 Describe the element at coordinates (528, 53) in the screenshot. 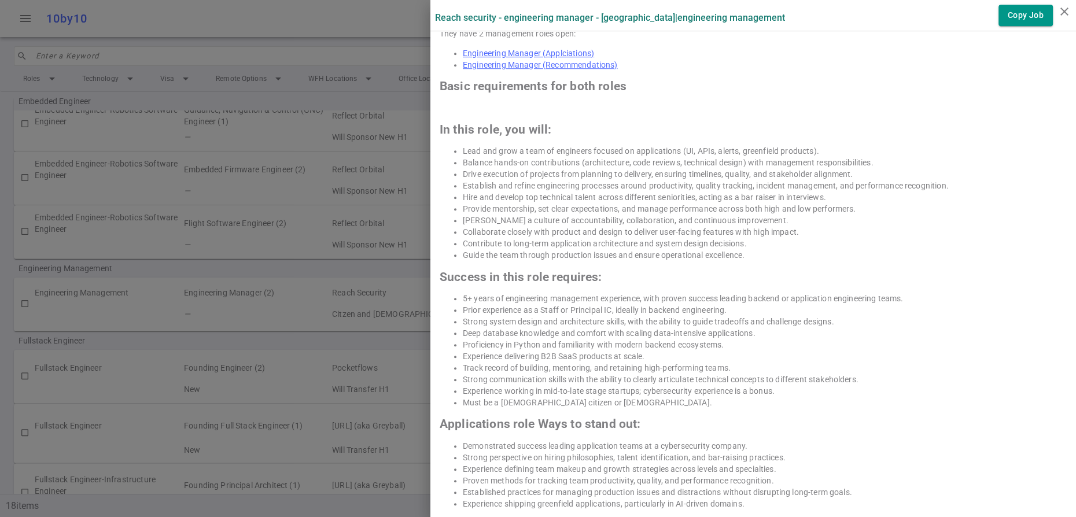

I see `a: Engineering Manager (Applciations)` at that location.